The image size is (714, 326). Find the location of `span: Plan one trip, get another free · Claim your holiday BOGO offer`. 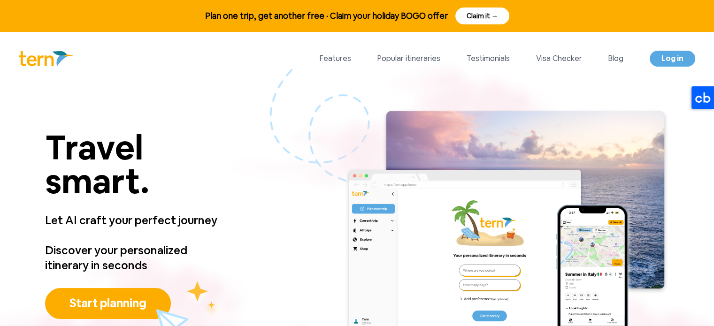

span: Plan one trip, get another free · Claim your holiday BOGO offer is located at coordinates (326, 16).